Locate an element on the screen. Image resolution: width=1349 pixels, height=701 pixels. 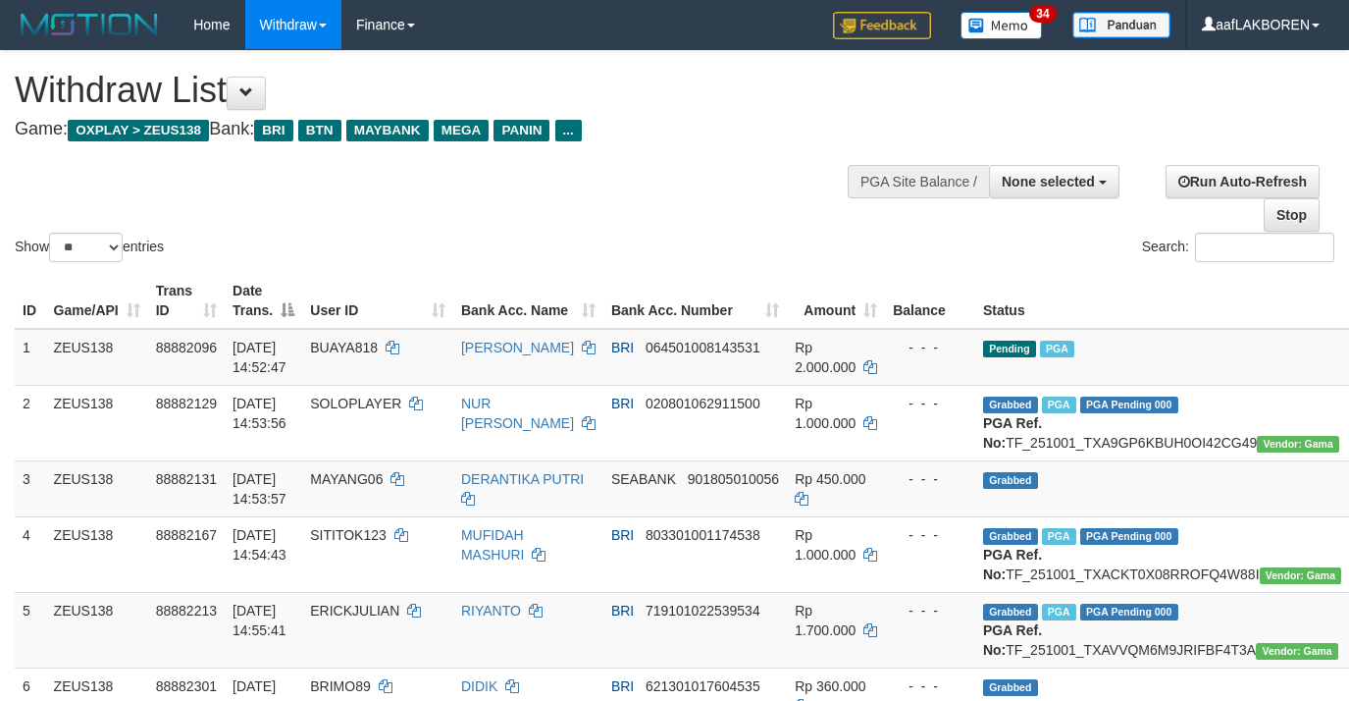
a: RIYANTO is located at coordinates (491, 610).